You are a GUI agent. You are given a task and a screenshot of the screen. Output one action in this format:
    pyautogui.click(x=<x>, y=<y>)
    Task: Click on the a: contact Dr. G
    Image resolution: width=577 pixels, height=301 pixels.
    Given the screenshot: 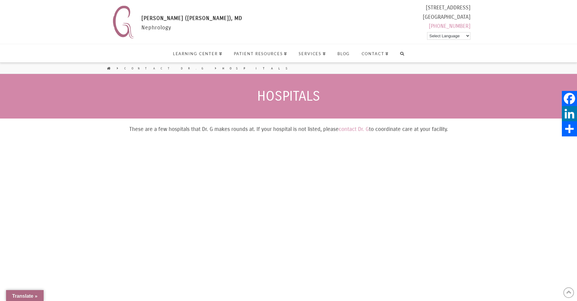 What is the action you would take?
    pyautogui.click(x=354, y=129)
    